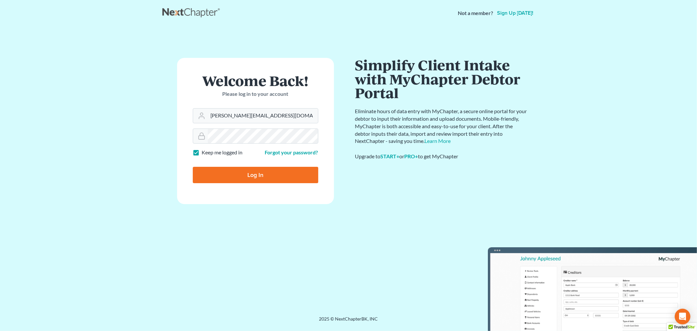 The width and height of the screenshot is (697, 331). I want to click on div: 2025 © NextChapterBK, INC, so click(349, 321).